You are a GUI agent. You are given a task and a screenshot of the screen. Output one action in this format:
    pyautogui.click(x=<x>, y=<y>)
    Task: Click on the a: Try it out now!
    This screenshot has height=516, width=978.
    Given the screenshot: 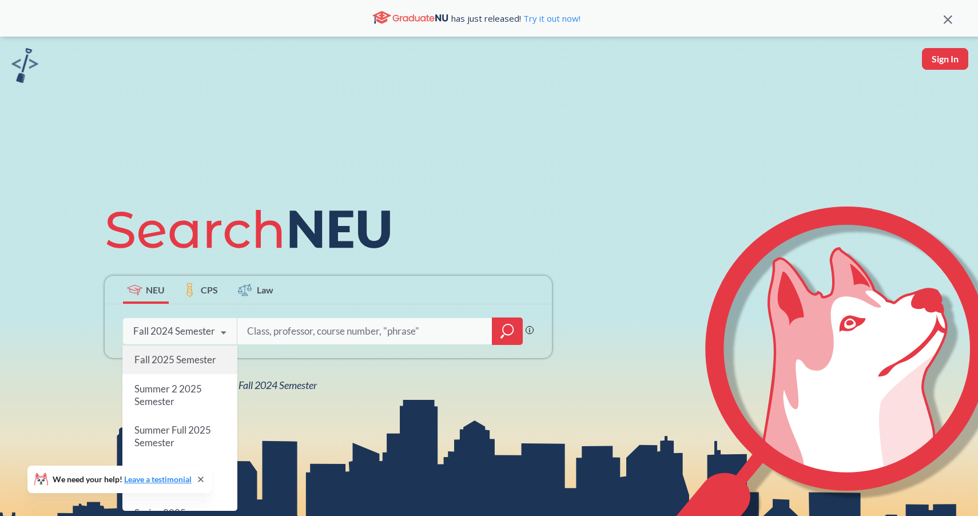 What is the action you would take?
    pyautogui.click(x=551, y=18)
    